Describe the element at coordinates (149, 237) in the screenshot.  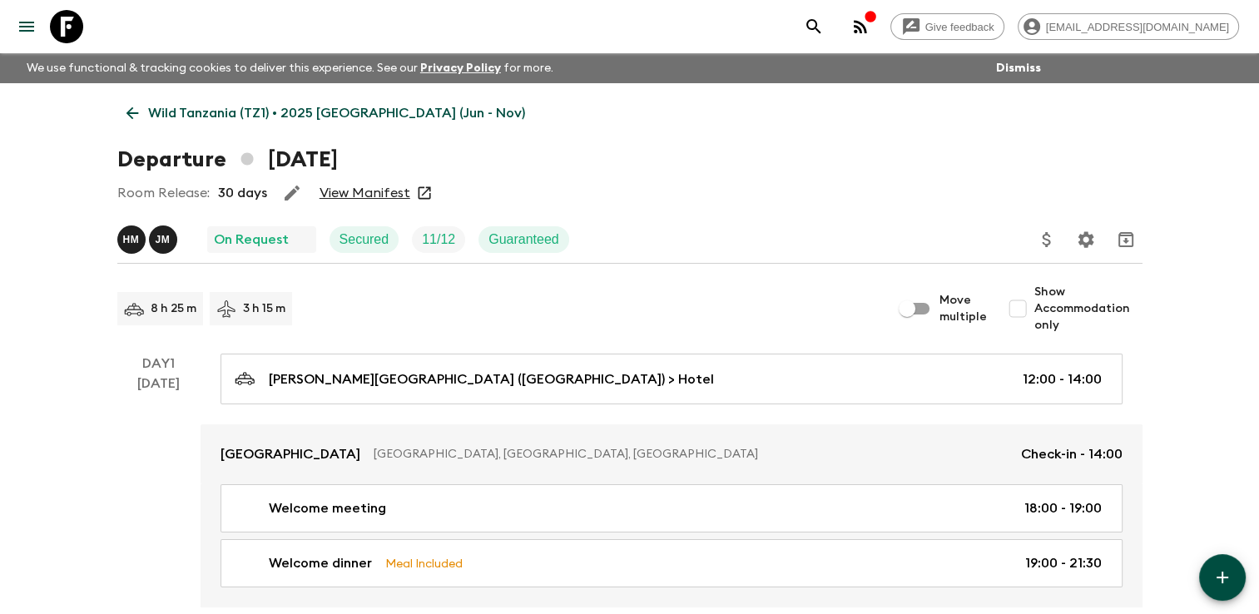
I see `span: Halfani Mbasha, Joachim Mukungu` at that location.